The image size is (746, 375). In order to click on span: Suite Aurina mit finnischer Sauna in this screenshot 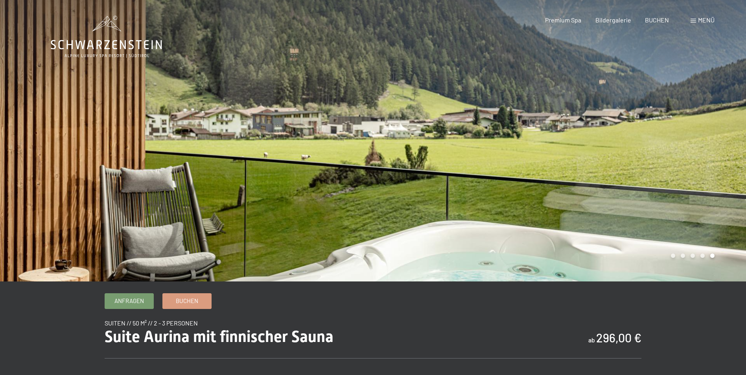, I will do `click(219, 337)`.